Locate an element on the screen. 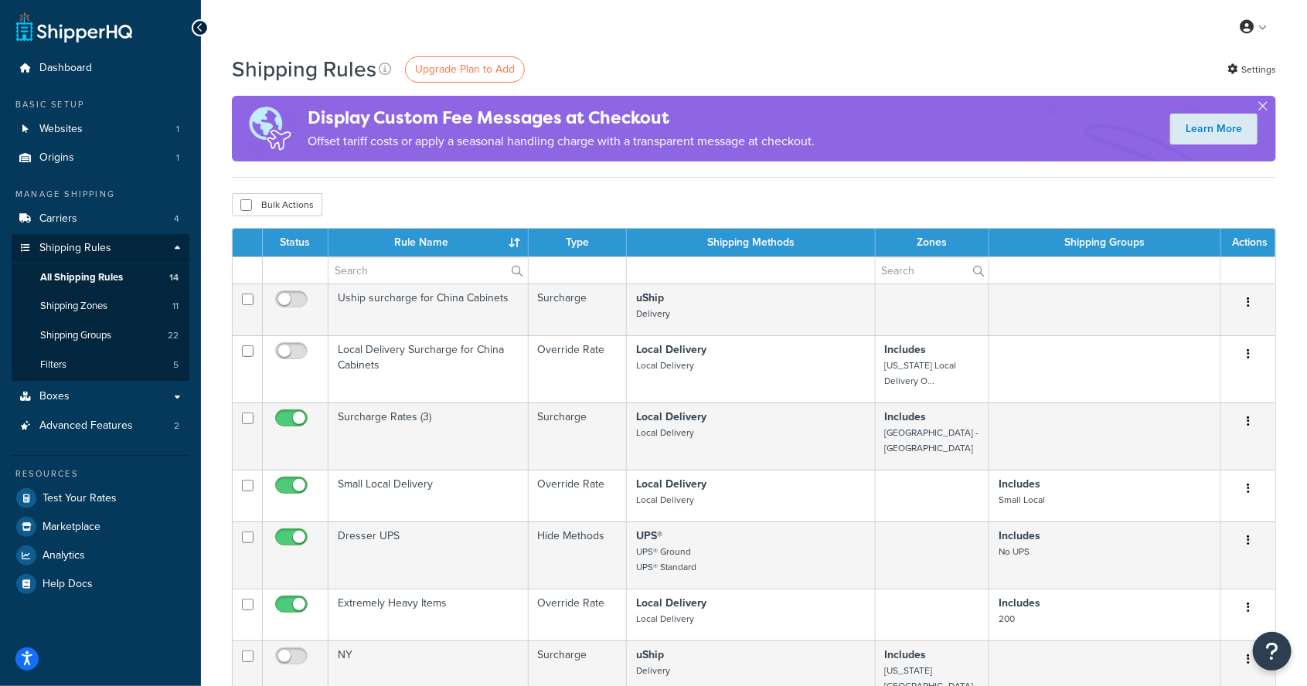  a: Settings is located at coordinates (1251, 70).